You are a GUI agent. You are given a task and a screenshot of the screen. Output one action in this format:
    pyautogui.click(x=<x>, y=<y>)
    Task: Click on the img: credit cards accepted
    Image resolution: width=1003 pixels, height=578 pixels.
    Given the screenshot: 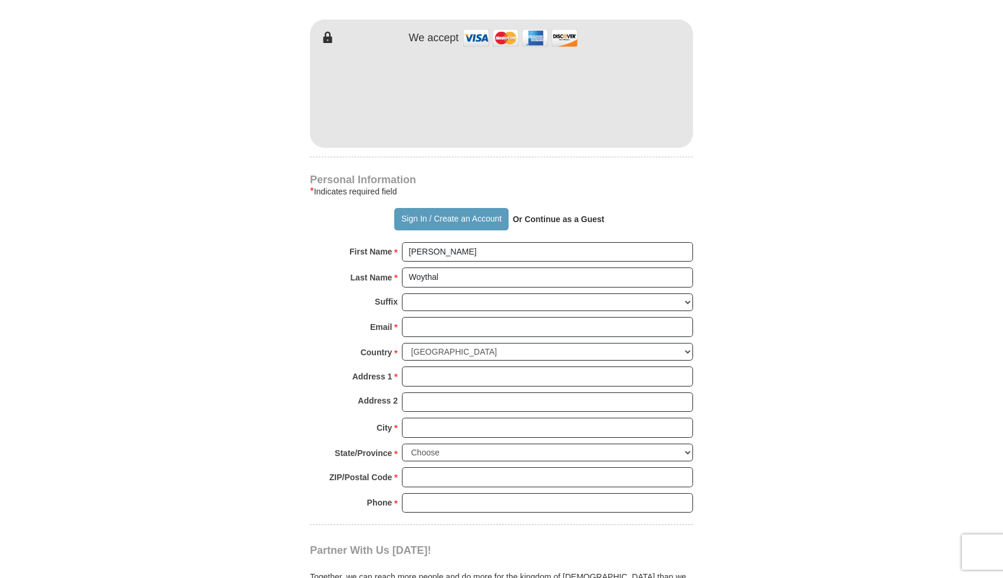 What is the action you would take?
    pyautogui.click(x=521, y=38)
    